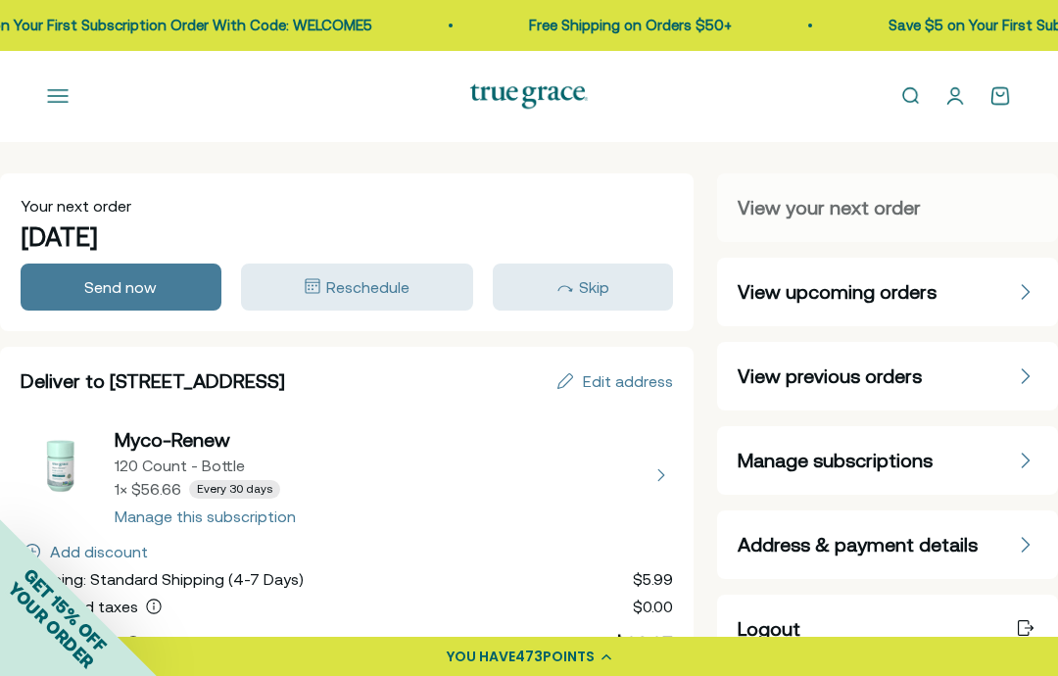 This screenshot has width=1058, height=676. I want to click on span: $62.65, so click(643, 643).